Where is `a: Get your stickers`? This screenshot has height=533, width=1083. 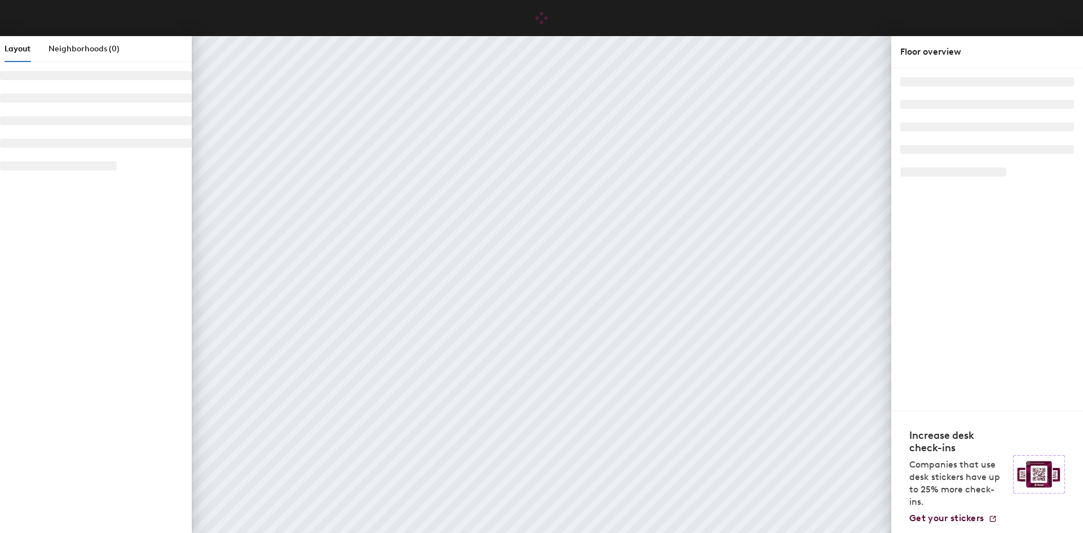
a: Get your stickers is located at coordinates (953, 518).